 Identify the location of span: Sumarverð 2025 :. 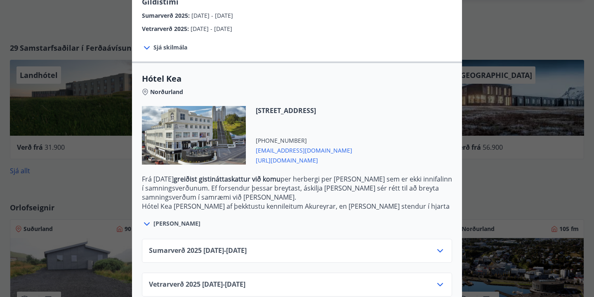
(167, 15).